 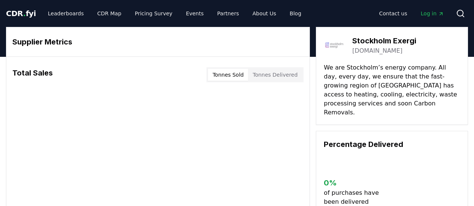 I want to click on h3: 0 %, so click(x=352, y=183).